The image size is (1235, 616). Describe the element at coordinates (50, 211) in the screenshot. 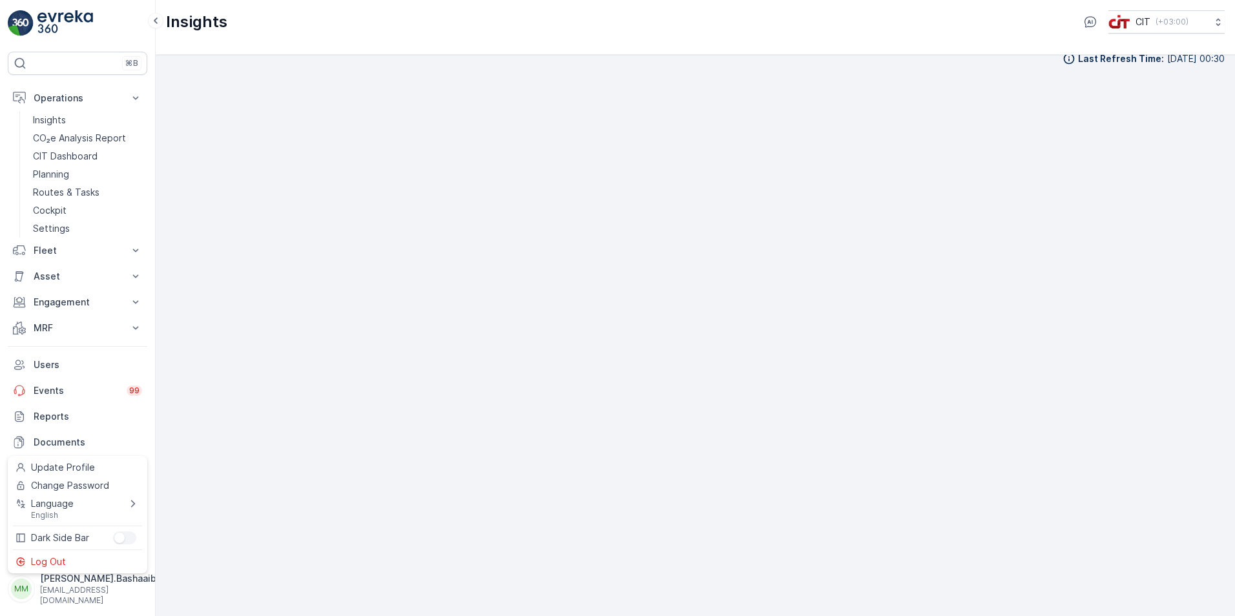

I see `p: Cockpit` at that location.